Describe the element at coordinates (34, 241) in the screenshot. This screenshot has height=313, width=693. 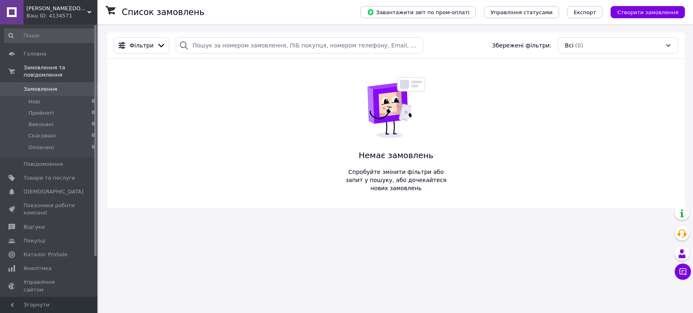
I see `span: Покупці` at that location.